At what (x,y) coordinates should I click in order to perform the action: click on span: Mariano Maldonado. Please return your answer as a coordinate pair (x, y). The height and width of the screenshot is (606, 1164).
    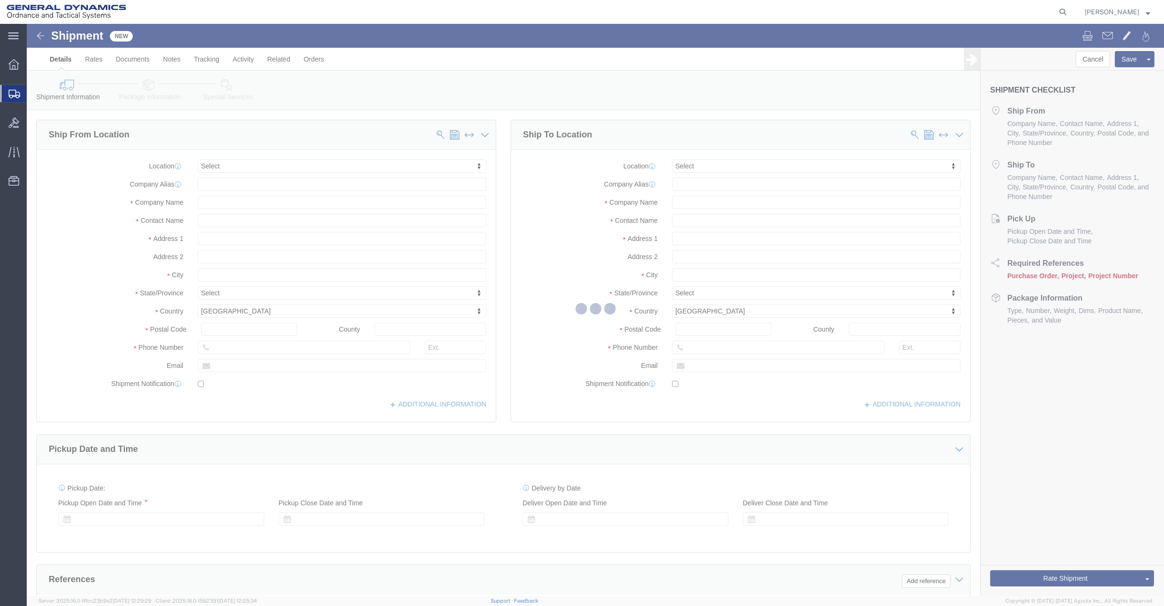
    Looking at the image, I should click on (1112, 12).